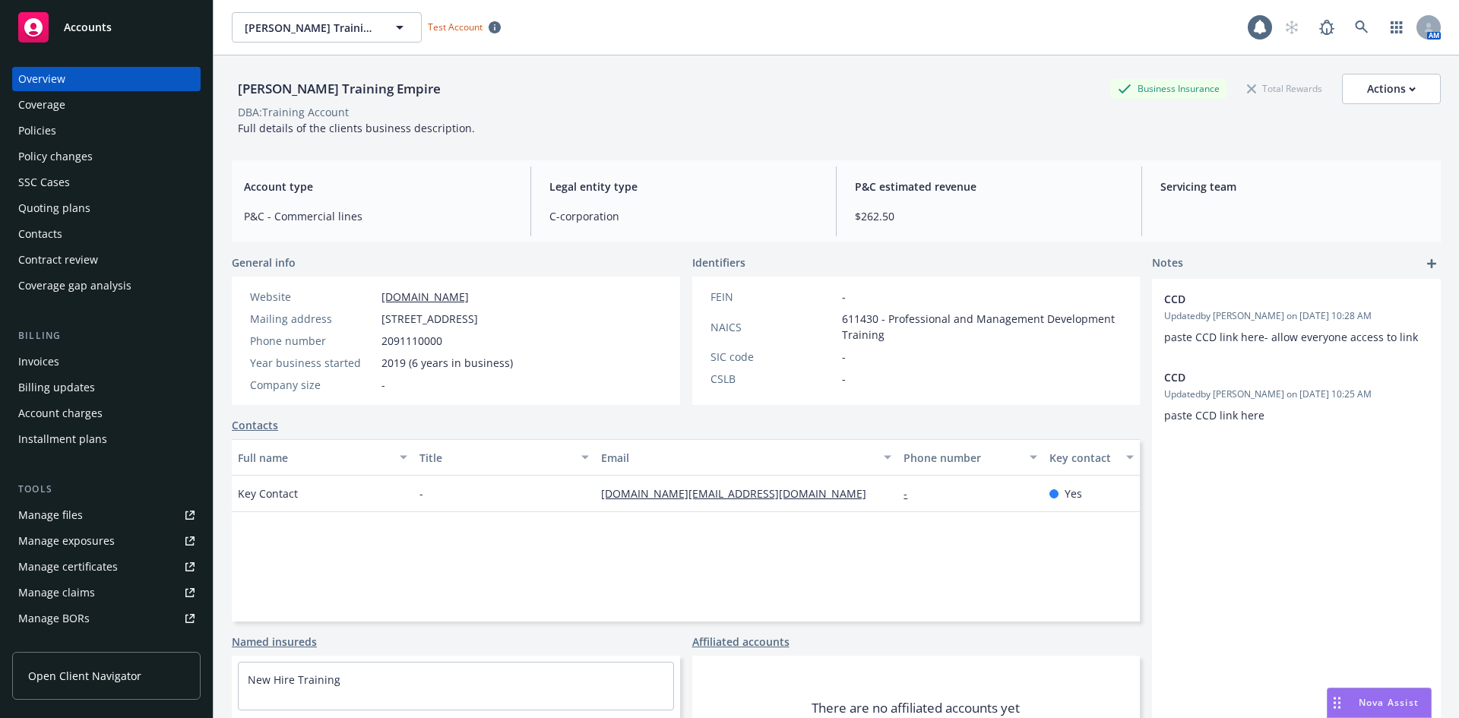 The height and width of the screenshot is (718, 1459). What do you see at coordinates (66, 541) in the screenshot?
I see `div: Manage exposures` at bounding box center [66, 541].